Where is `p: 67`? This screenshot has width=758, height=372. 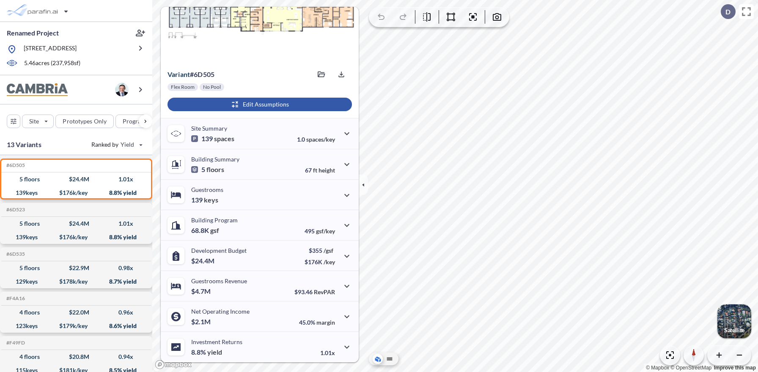
p: 67 is located at coordinates (320, 170).